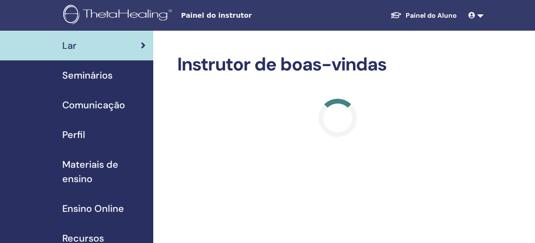  Describe the element at coordinates (69, 45) in the screenshot. I see `span: Lar` at that location.